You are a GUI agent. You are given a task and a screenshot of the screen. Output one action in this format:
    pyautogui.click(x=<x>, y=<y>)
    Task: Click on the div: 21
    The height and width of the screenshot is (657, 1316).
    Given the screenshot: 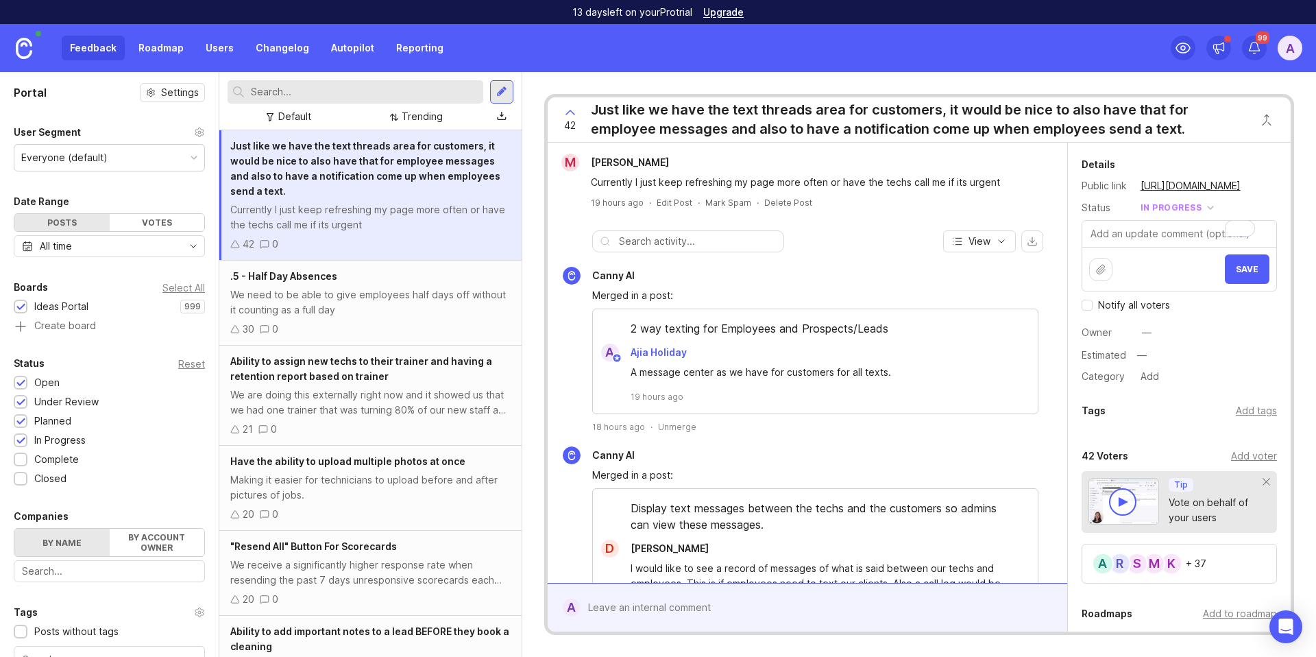 What is the action you would take?
    pyautogui.click(x=247, y=429)
    